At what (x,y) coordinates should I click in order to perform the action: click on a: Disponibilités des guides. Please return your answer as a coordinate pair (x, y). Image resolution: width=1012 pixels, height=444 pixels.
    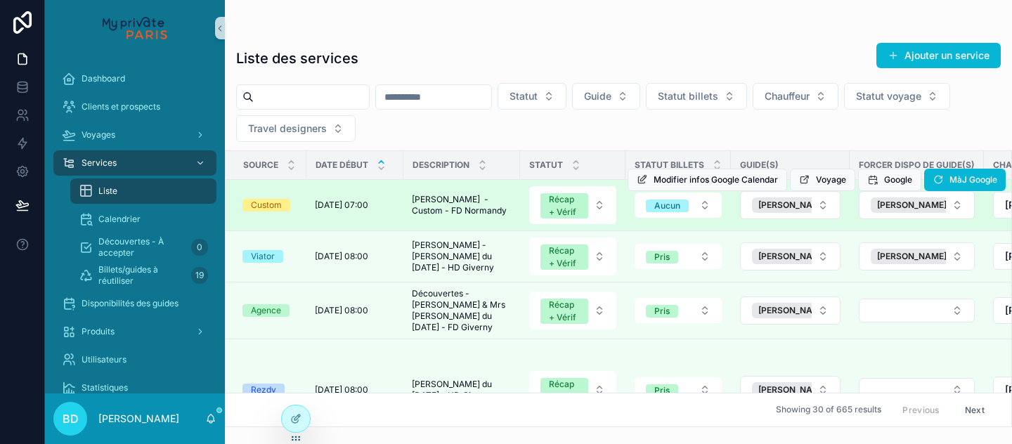
    Looking at the image, I should click on (135, 303).